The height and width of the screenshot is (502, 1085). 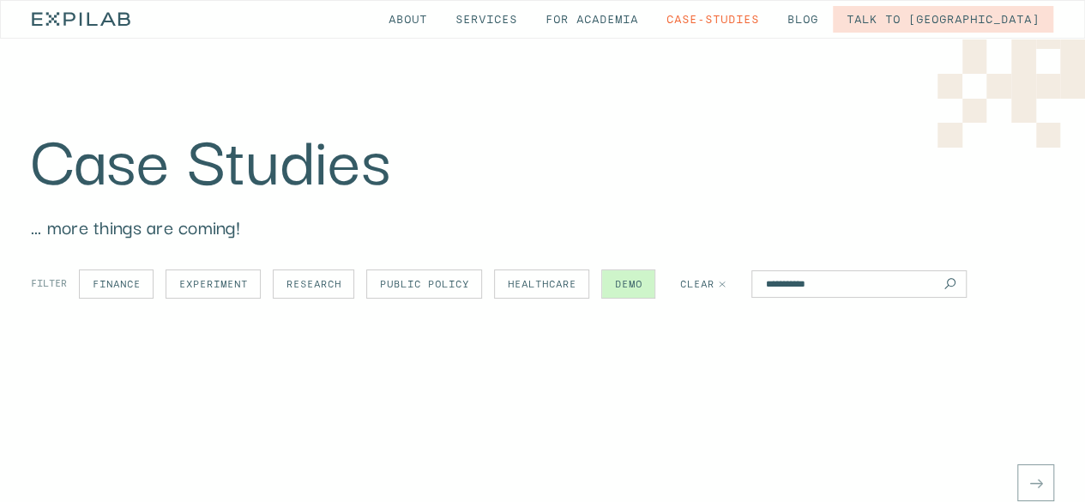 I want to click on span: research, so click(x=314, y=284).